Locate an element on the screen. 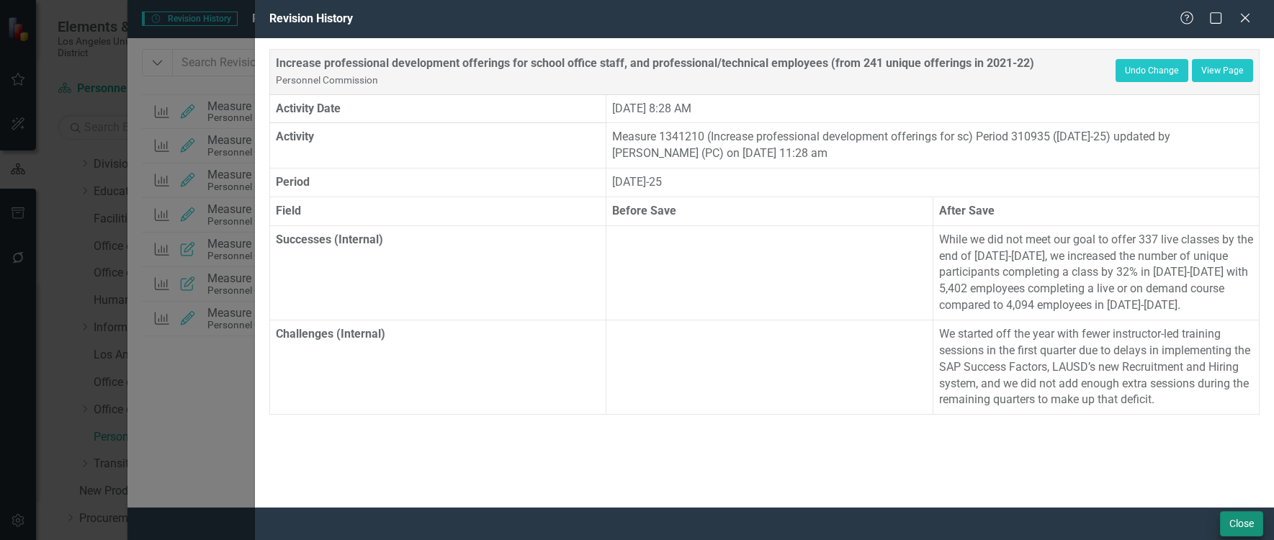 The width and height of the screenshot is (1274, 540). th: Before Save is located at coordinates (769, 211).